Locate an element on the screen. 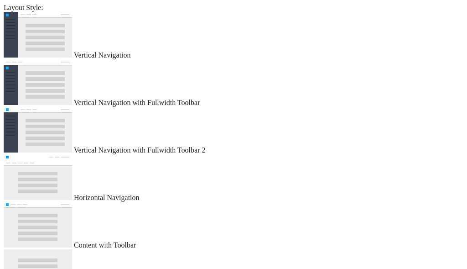  div: Layout Style: is located at coordinates (234, 8).